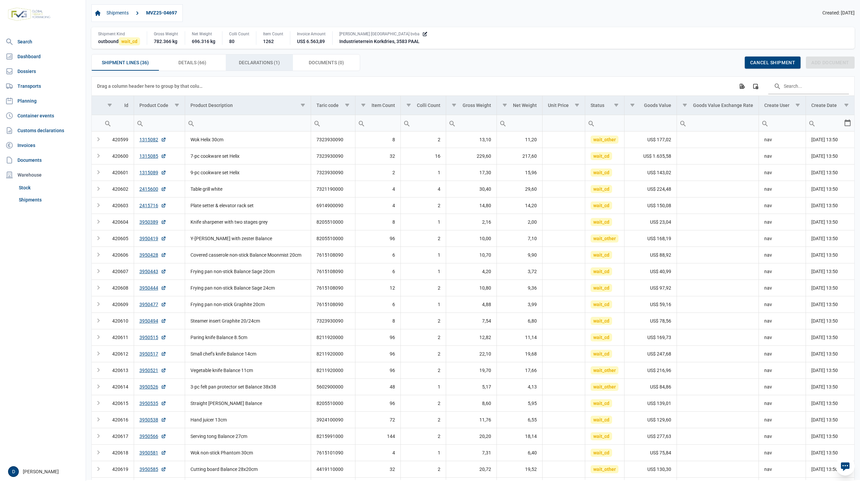  Describe the element at coordinates (520, 139) in the screenshot. I see `td: 11,20` at that location.